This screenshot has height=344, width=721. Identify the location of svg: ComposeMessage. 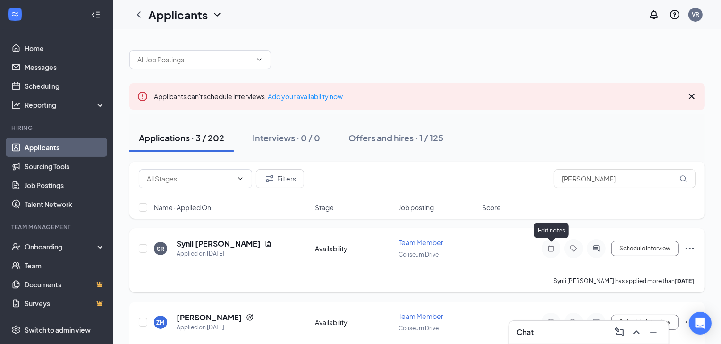
(620, 332).